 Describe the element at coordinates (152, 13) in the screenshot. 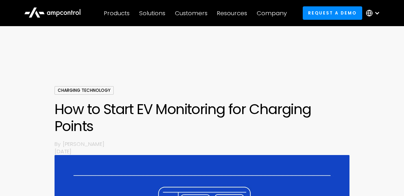

I see `div: Solutions` at that location.